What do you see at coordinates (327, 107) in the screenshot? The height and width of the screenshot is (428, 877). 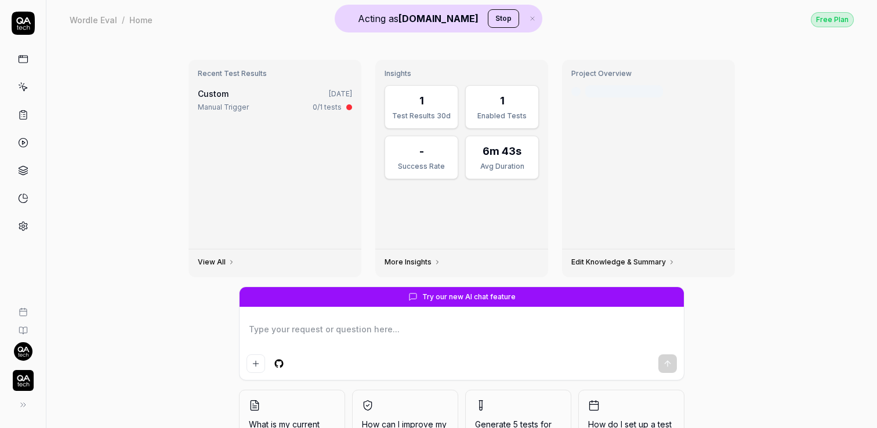 I see `div: 0/1 tests` at bounding box center [327, 107].